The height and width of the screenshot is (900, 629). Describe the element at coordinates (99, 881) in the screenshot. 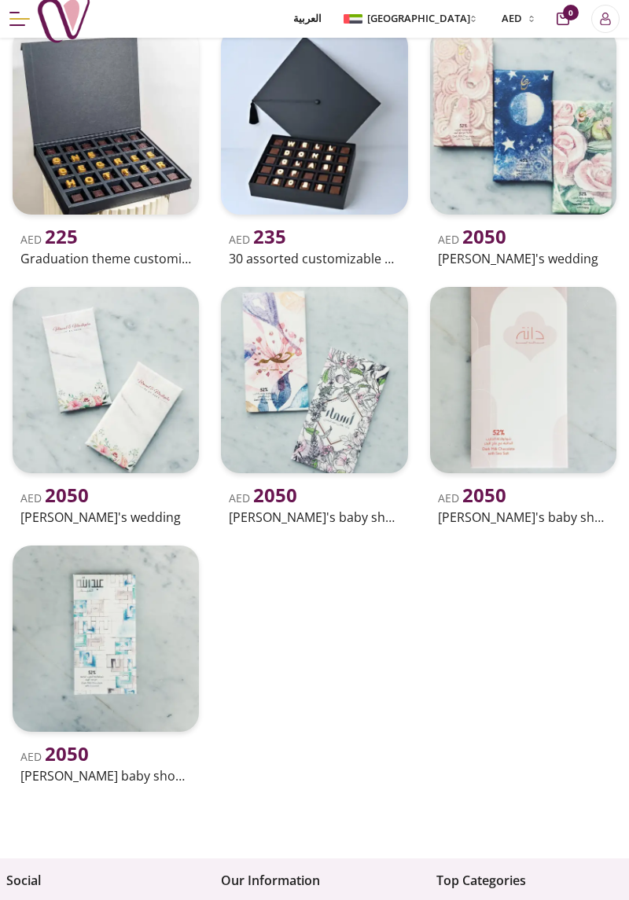

I see `h4: Social` at that location.